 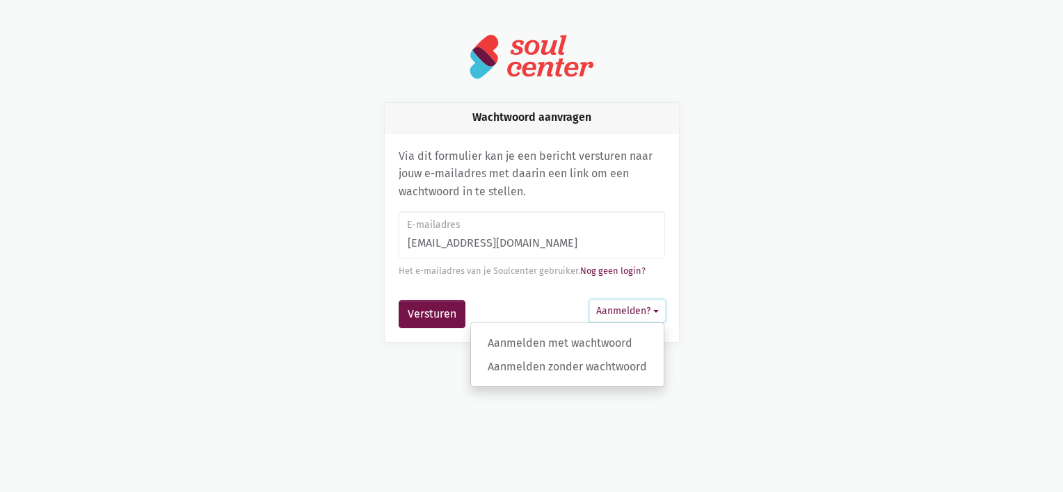 What do you see at coordinates (627, 311) in the screenshot?
I see `button: Aanmelden?` at bounding box center [627, 311].